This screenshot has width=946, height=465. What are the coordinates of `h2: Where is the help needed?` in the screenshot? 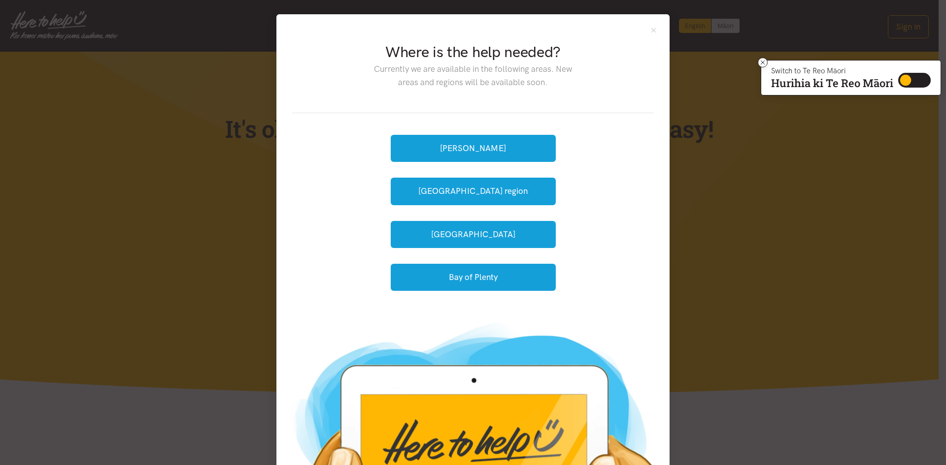 It's located at (472, 52).